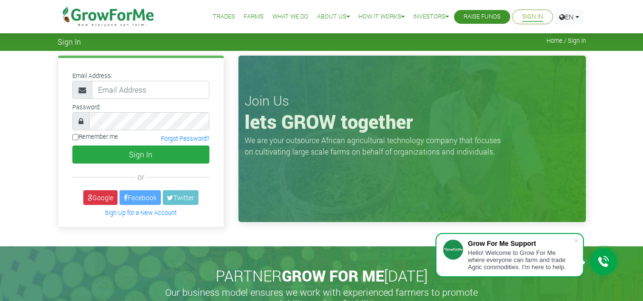  Describe the element at coordinates (412, 122) in the screenshot. I see `h1: lets GROW together` at that location.